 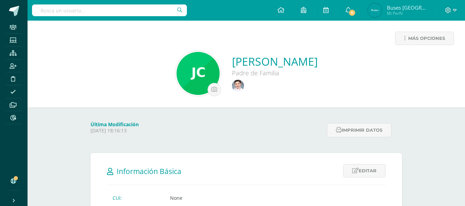 What do you see at coordinates (238, 86) in the screenshot?
I see `img: b0bc717a6e99fb3389e520b705074cd0.png` at bounding box center [238, 86].